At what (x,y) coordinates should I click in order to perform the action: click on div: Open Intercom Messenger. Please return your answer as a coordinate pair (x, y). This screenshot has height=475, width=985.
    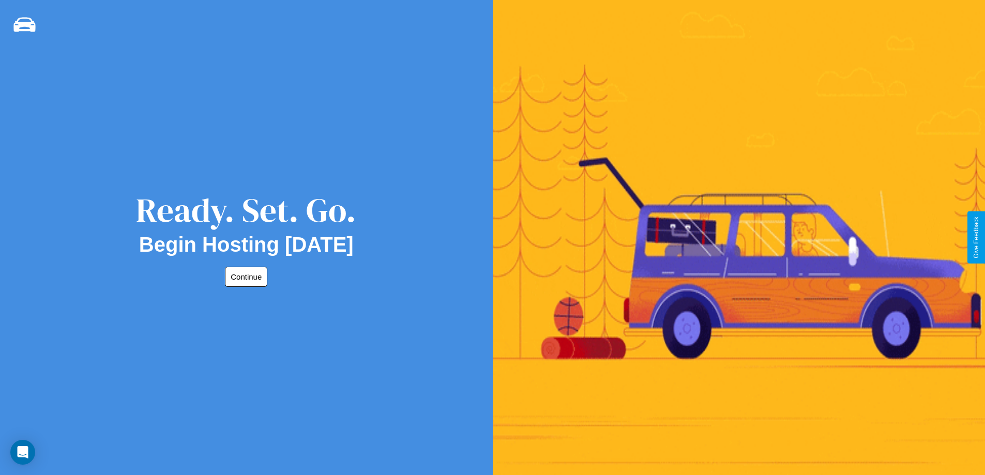
    Looking at the image, I should click on (23, 453).